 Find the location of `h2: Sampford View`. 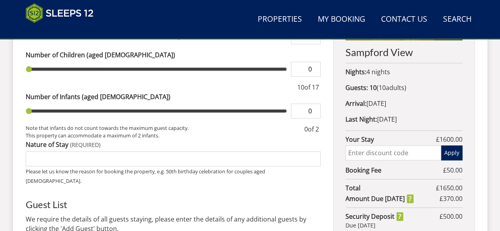

h2: Sampford View is located at coordinates (404, 52).